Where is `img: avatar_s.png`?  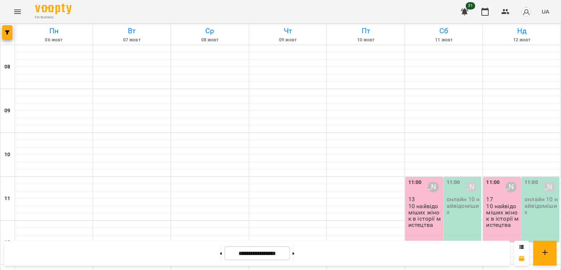 img: avatar_s.png is located at coordinates (527, 12).